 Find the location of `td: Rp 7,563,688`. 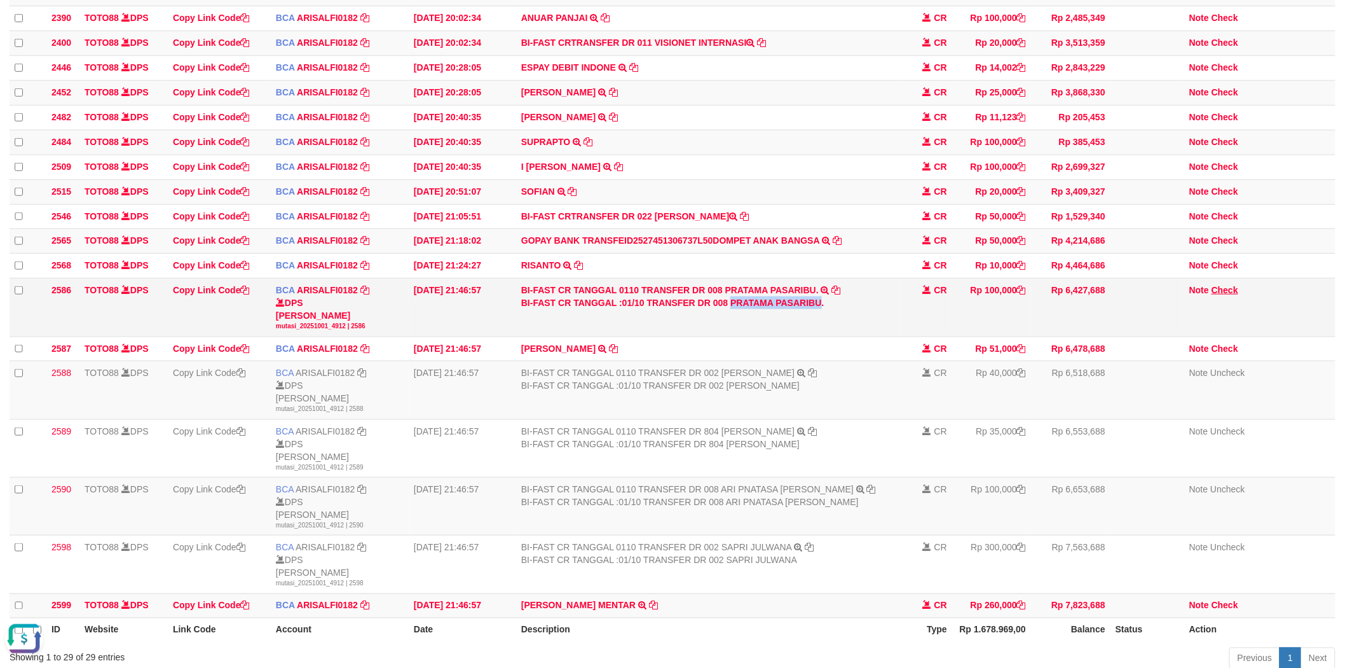

td: Rp 7,563,688 is located at coordinates (1071, 564).